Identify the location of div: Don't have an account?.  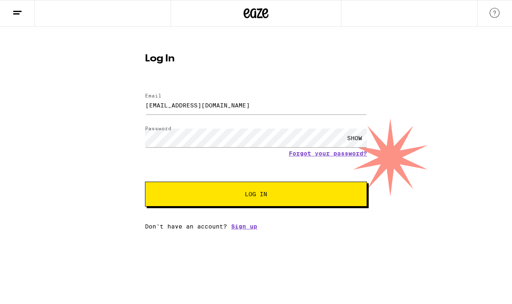
(256, 226).